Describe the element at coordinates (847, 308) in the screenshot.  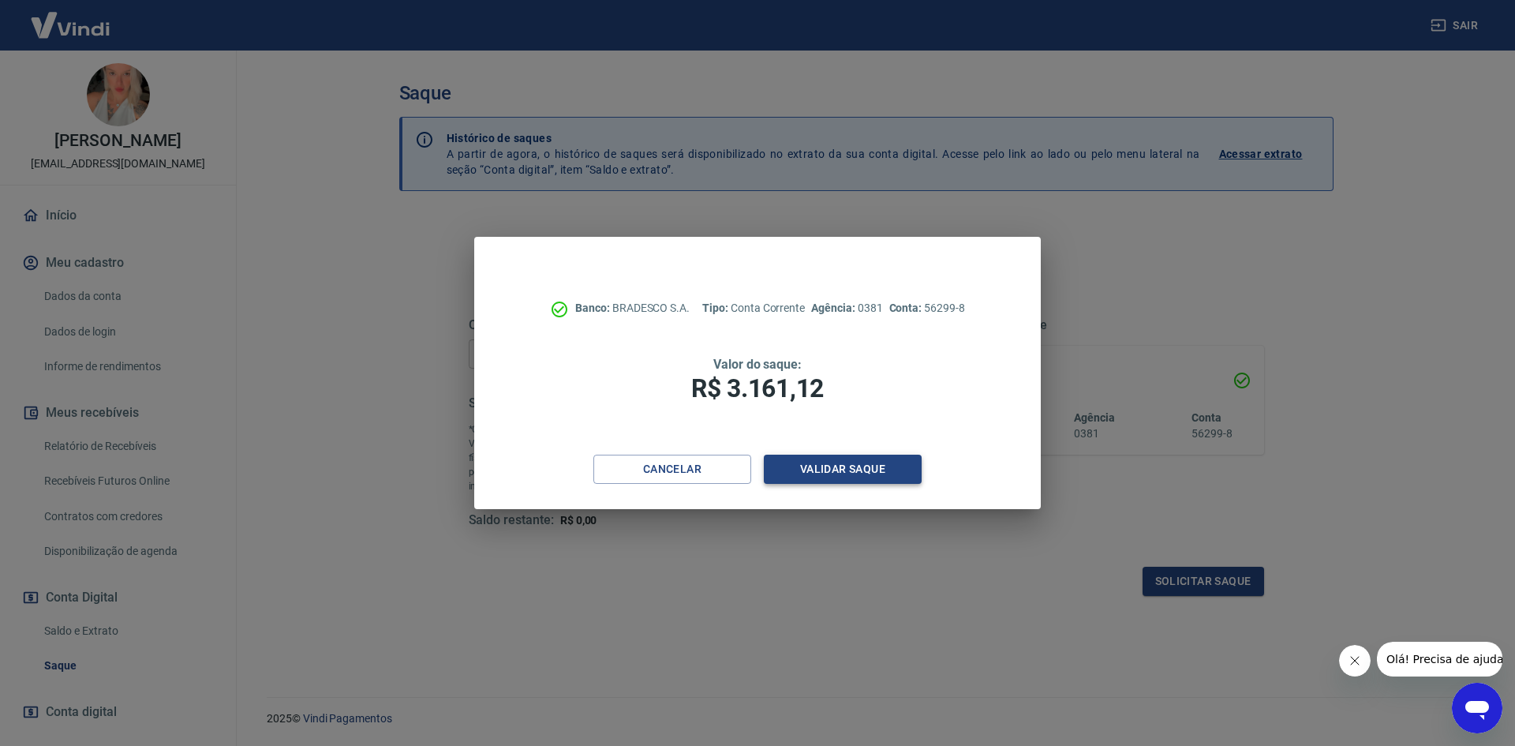
I see `p: 0381` at that location.